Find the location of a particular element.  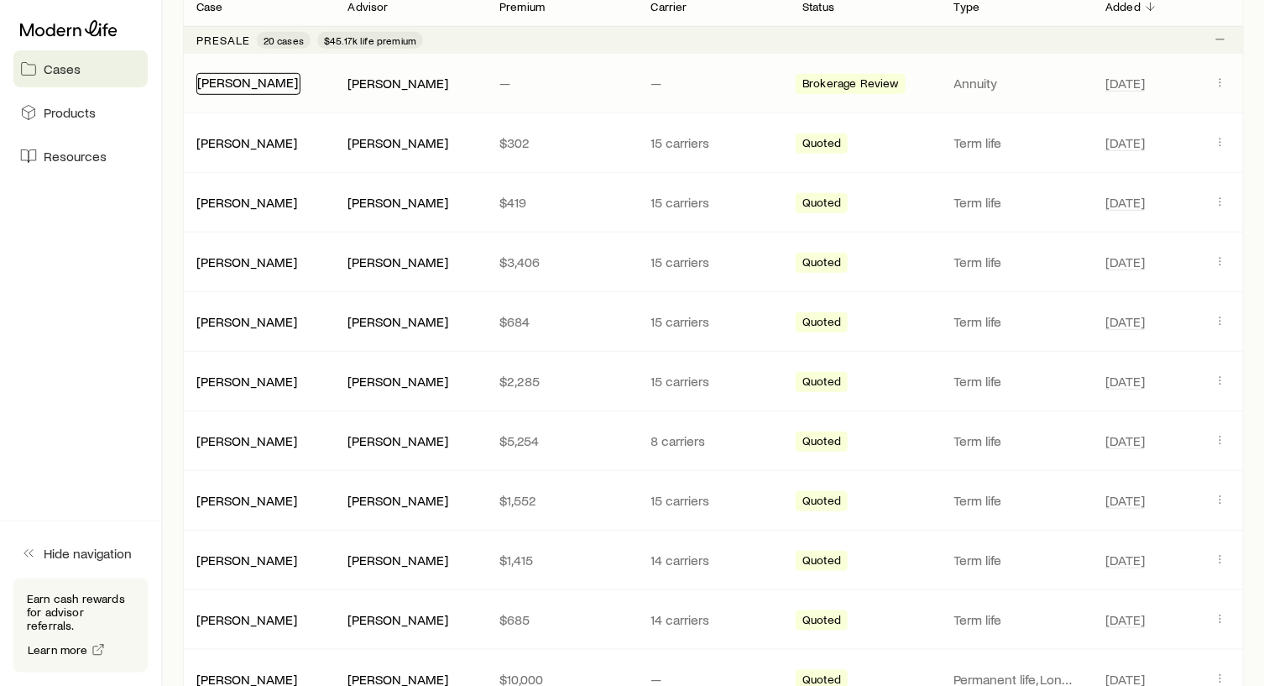

div: Earn cash rewards for advisor referrals.Learn more is located at coordinates (81, 625).